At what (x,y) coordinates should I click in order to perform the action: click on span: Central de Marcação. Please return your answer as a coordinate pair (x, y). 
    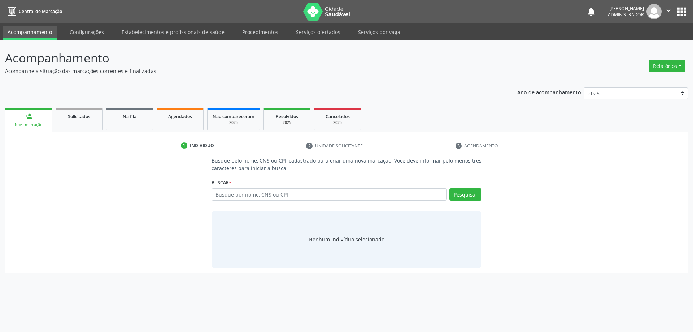
    Looking at the image, I should click on (40, 11).